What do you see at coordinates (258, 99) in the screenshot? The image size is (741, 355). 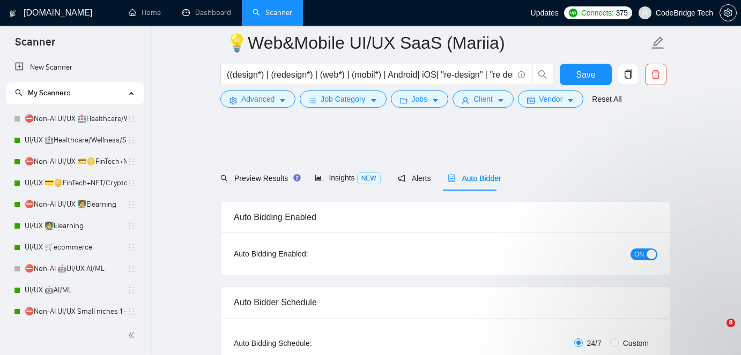 I see `span: Advanced` at bounding box center [258, 99].